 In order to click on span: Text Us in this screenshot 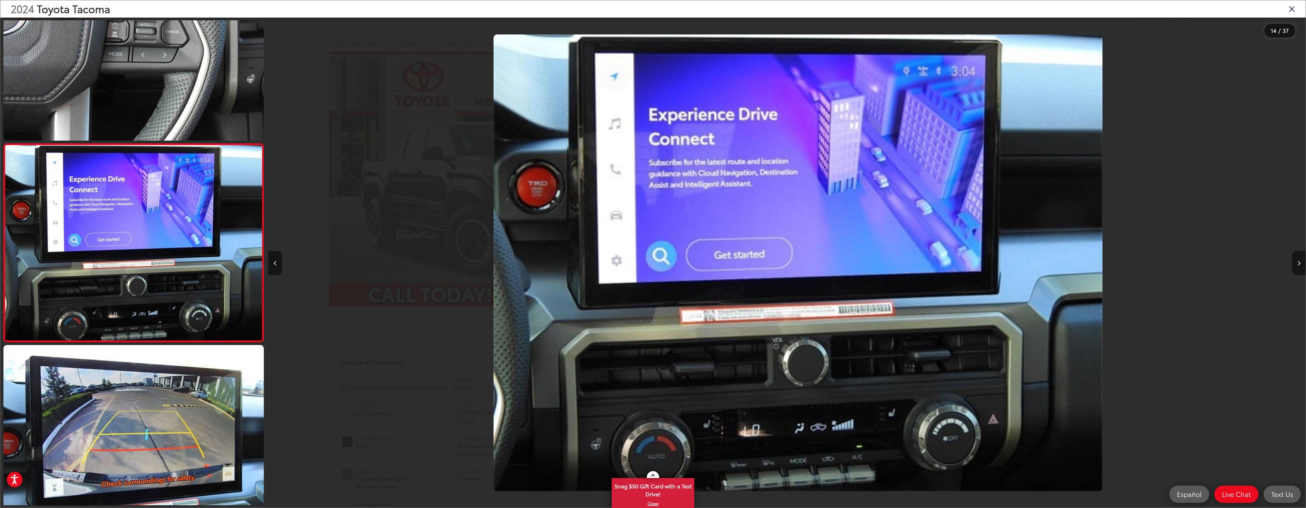, I will do `click(1282, 494)`.